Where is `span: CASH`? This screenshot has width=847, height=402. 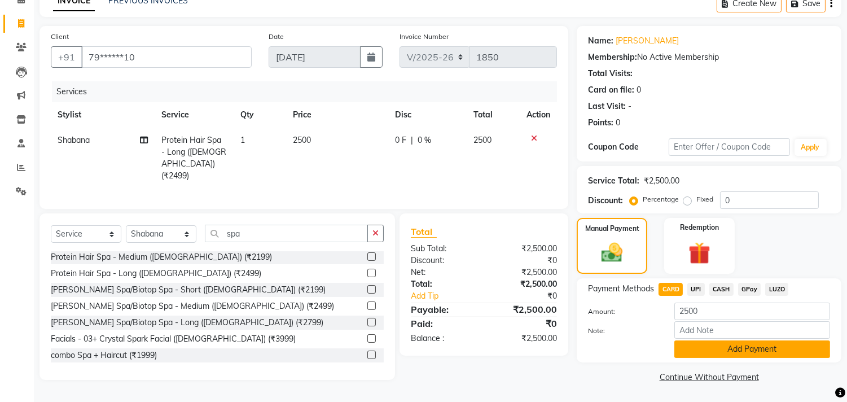 span: CASH is located at coordinates (721, 289).